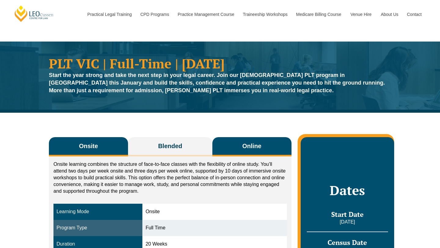 This screenshot has width=440, height=248. Describe the element at coordinates (414, 14) in the screenshot. I see `a: Contact` at that location.